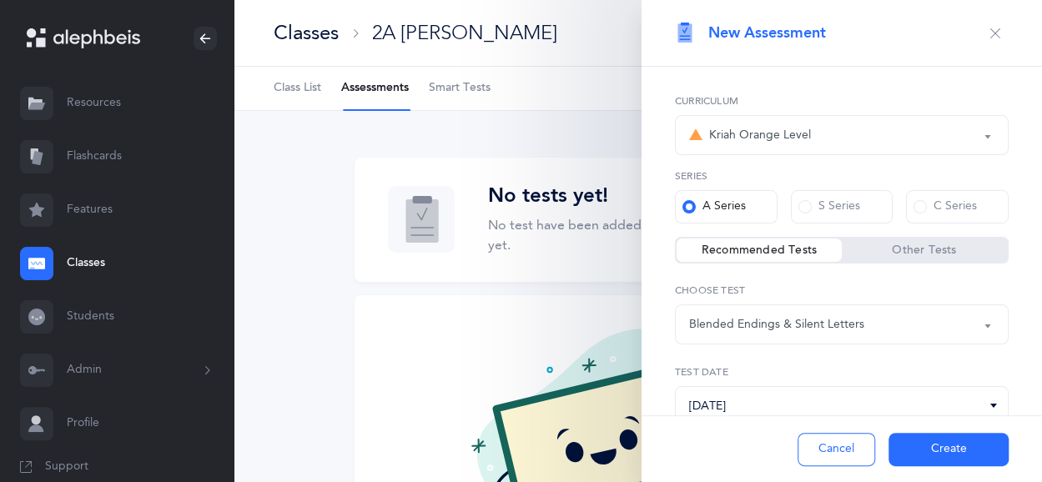 This screenshot has width=1042, height=482. Describe the element at coordinates (67, 467) in the screenshot. I see `span: Support` at that location.